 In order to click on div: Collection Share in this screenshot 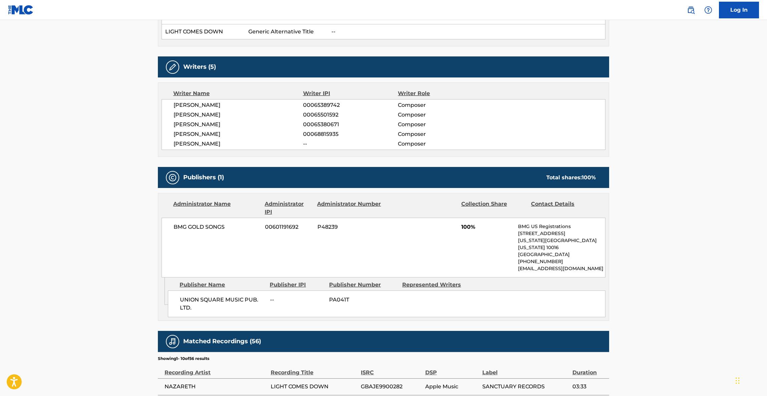, I will do `click(494, 208)`.